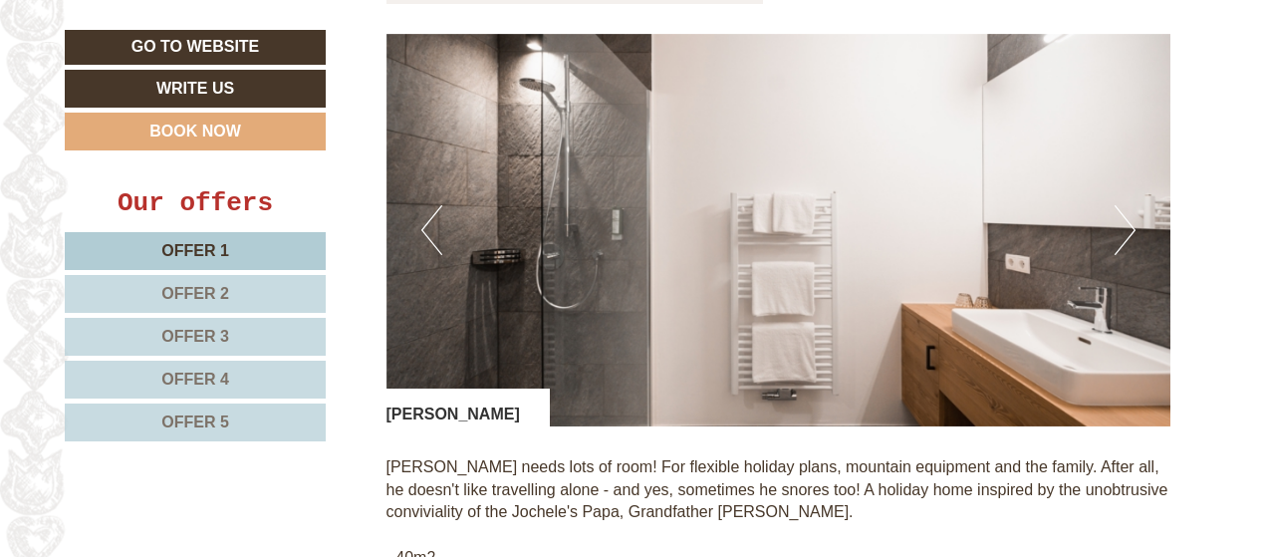 This screenshot has height=557, width=1265. Describe the element at coordinates (195, 47) in the screenshot. I see `a: Go to website` at that location.